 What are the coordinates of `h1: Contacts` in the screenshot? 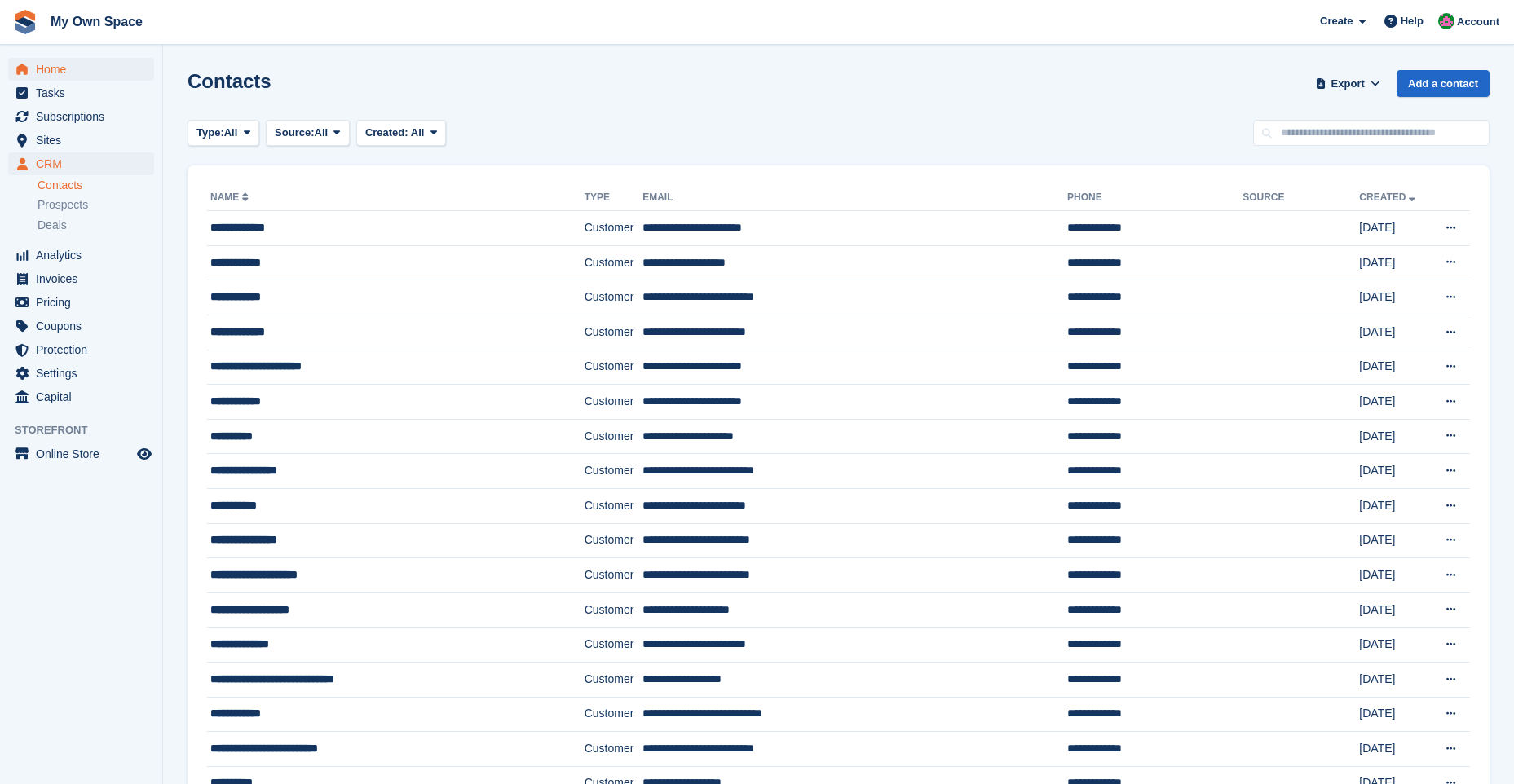 It's located at (229, 80).